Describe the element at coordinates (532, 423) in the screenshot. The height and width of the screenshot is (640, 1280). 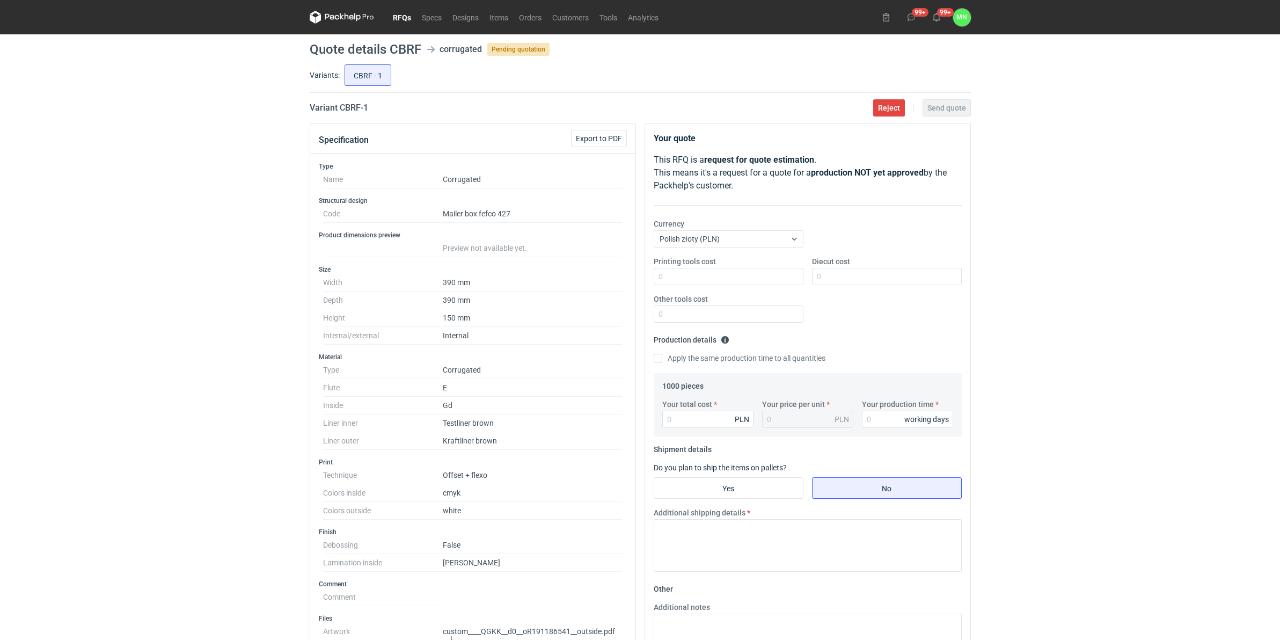
I see `dd: Testliner brown` at that location.